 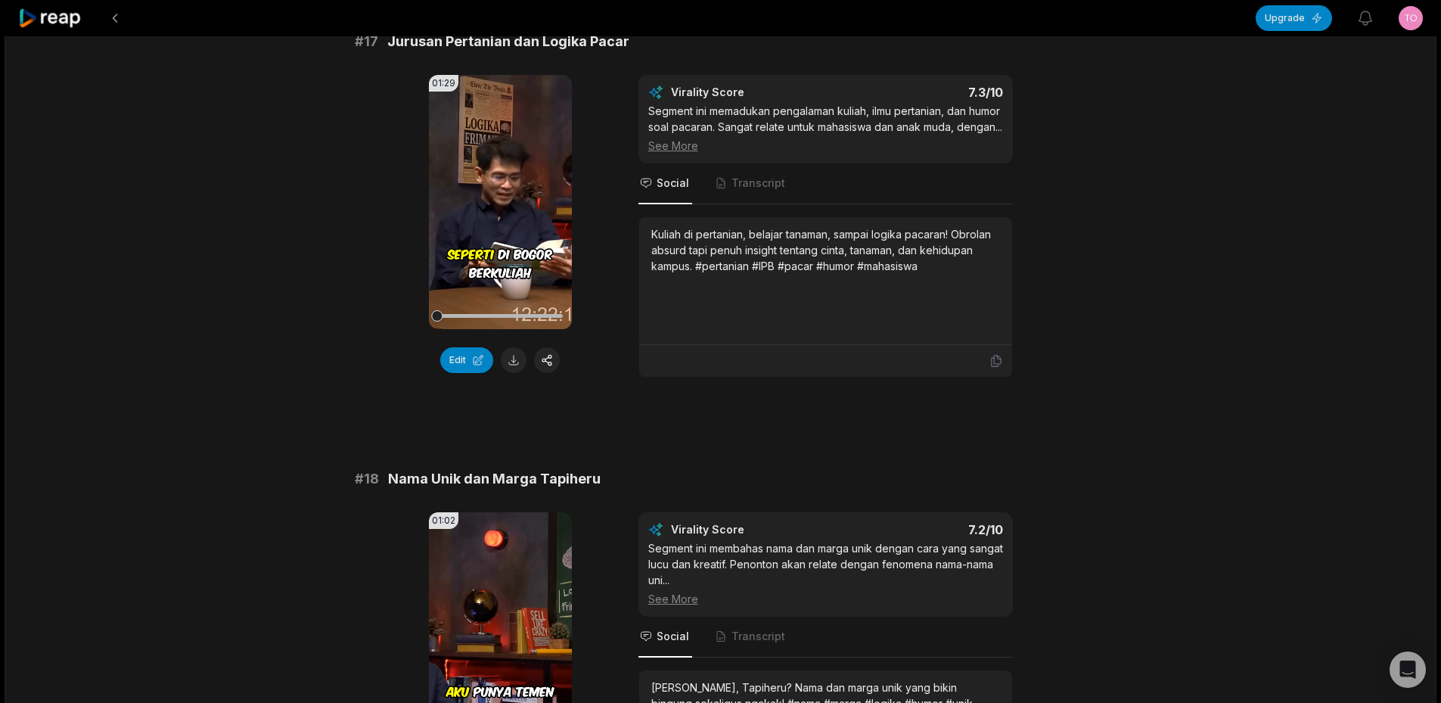 What do you see at coordinates (494, 479) in the screenshot?
I see `span: Nama Unik dan Marga Tapiheru` at bounding box center [494, 479].